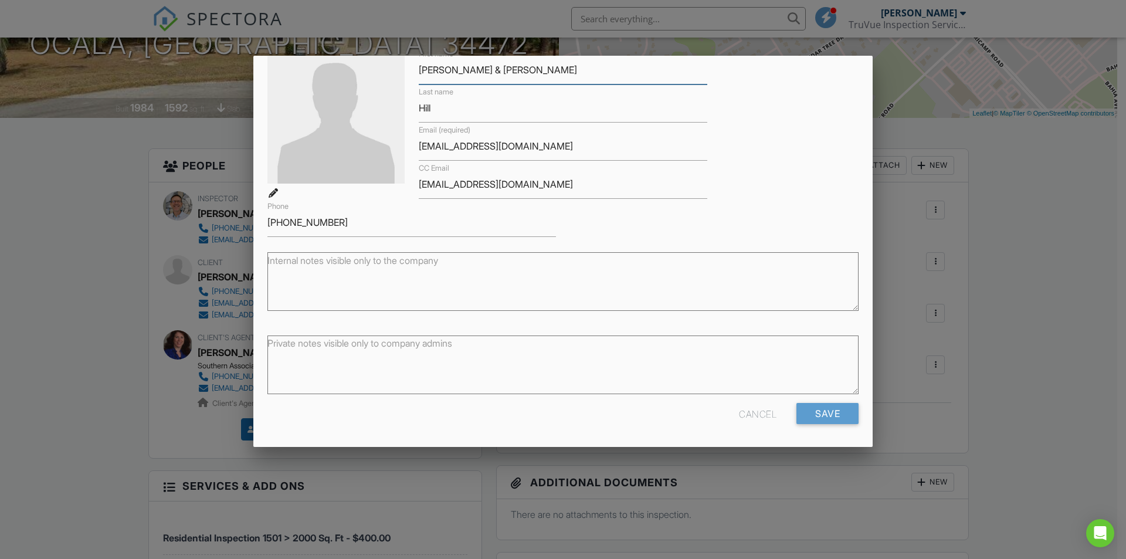 The height and width of the screenshot is (559, 1126). Describe the element at coordinates (758, 414) in the screenshot. I see `div: Cancel` at that location.